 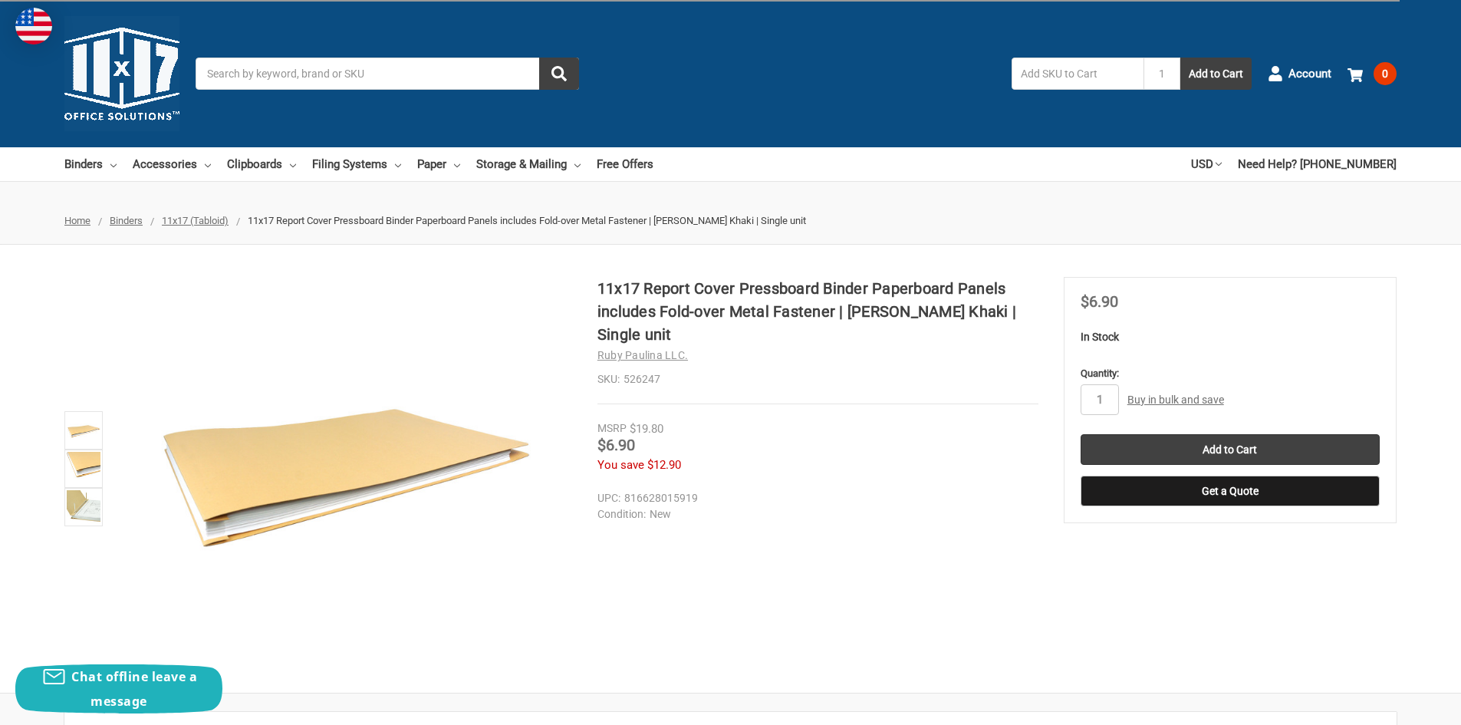 I want to click on a: Free Offers, so click(x=625, y=164).